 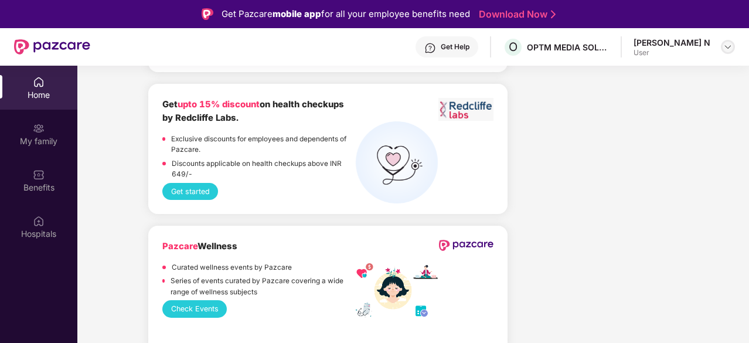 What do you see at coordinates (297, 13) in the screenshot?
I see `strong: mobile app` at bounding box center [297, 13].